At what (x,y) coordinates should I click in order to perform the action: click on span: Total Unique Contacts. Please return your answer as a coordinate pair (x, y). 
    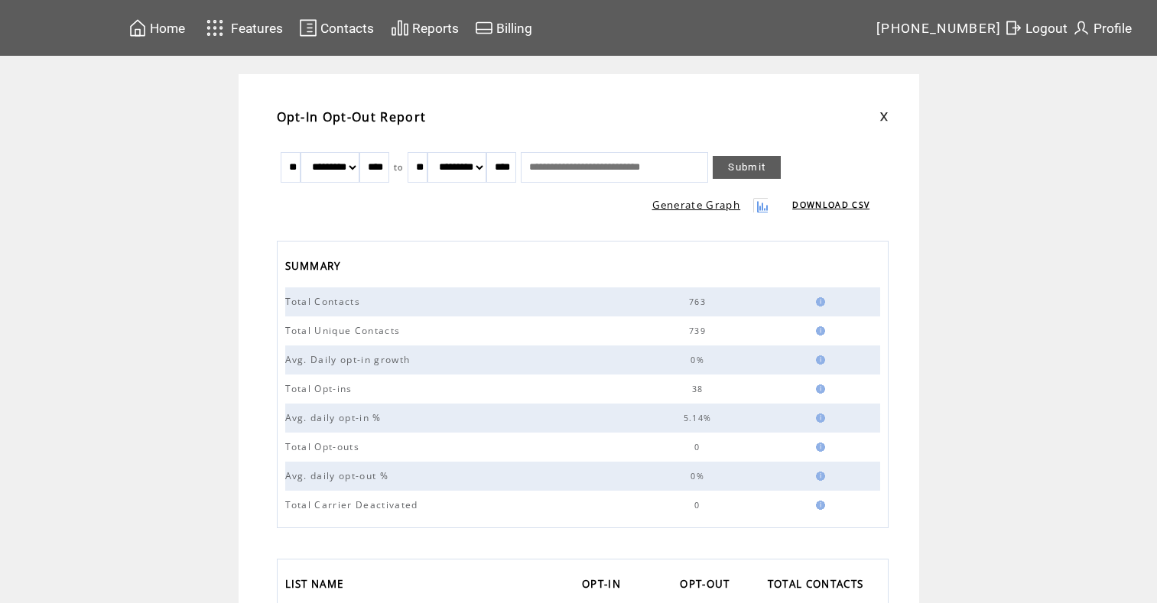
    Looking at the image, I should click on (345, 330).